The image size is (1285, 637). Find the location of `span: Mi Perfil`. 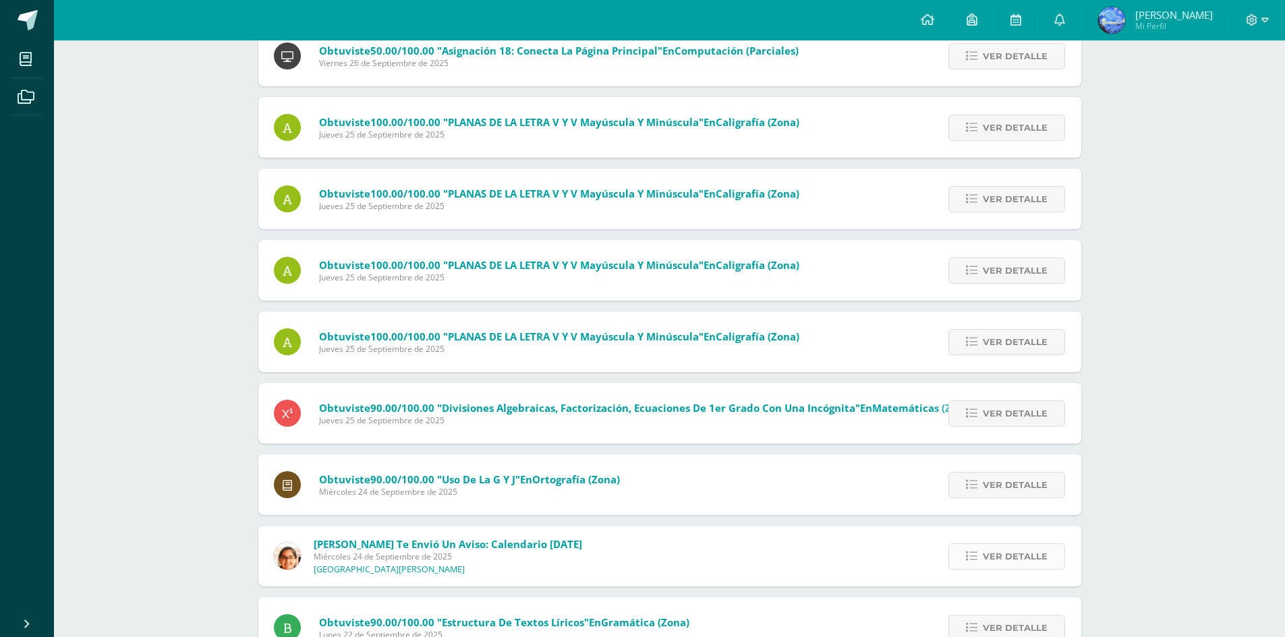

span: Mi Perfil is located at coordinates (1173, 26).